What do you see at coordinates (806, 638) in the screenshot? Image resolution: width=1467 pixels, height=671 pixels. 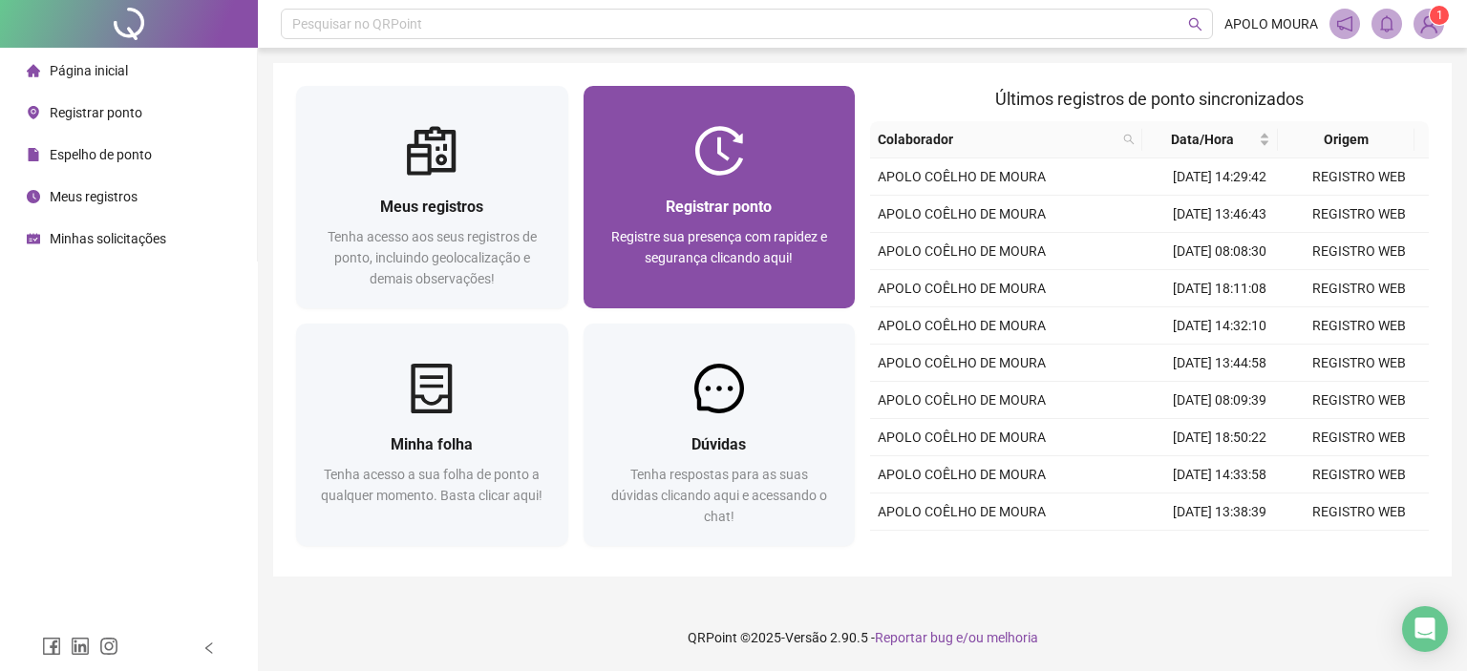 I see `span: Versão` at bounding box center [806, 638].